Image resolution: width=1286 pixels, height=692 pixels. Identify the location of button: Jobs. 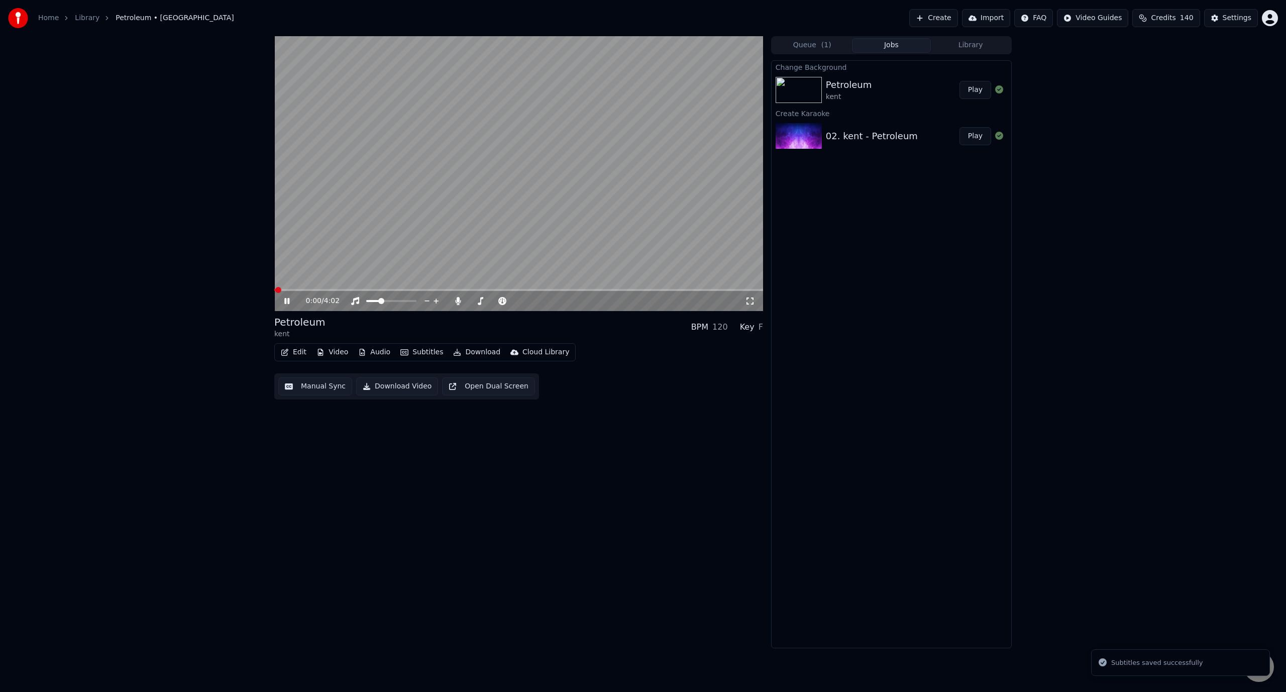
(892, 45).